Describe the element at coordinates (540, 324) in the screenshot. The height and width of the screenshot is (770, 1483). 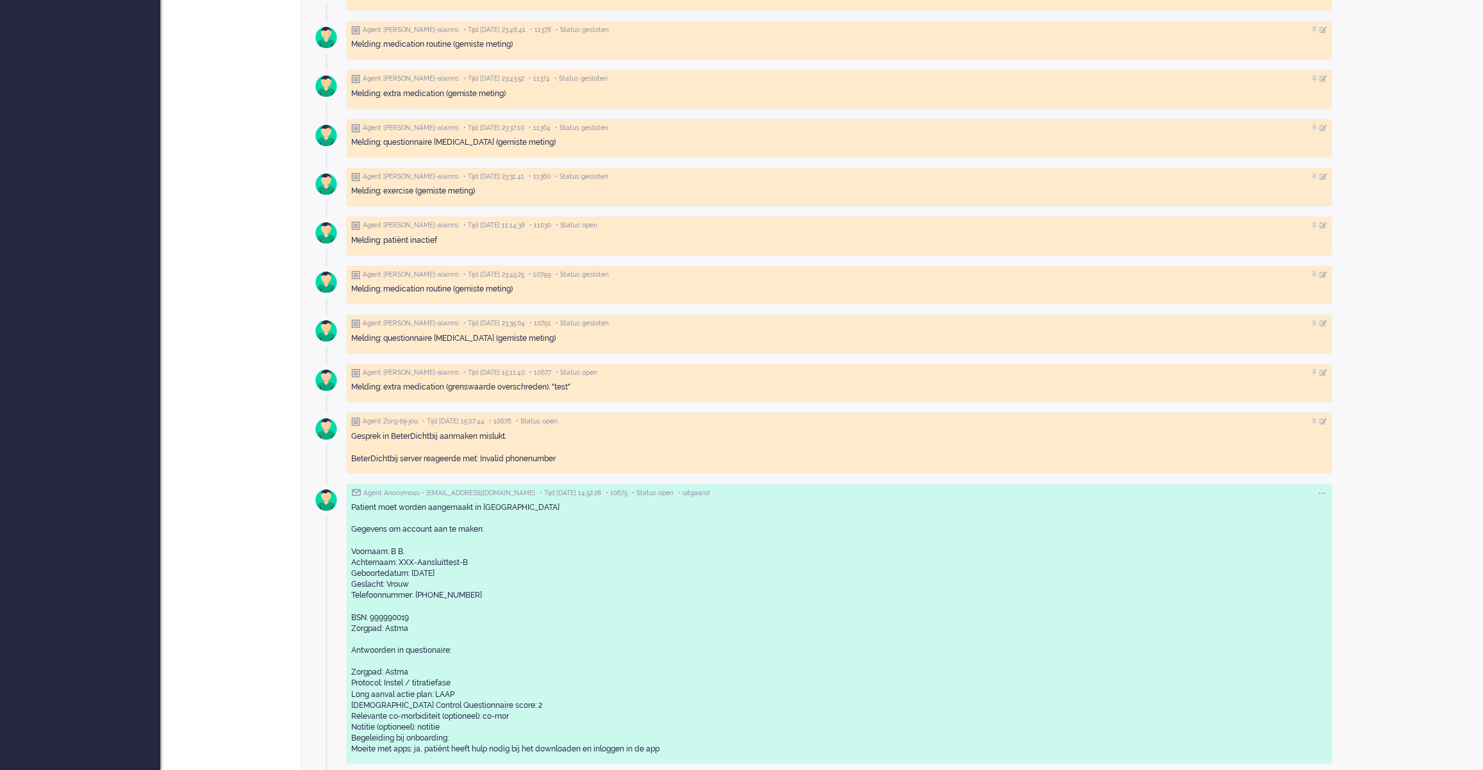
I see `span: • 10791` at that location.